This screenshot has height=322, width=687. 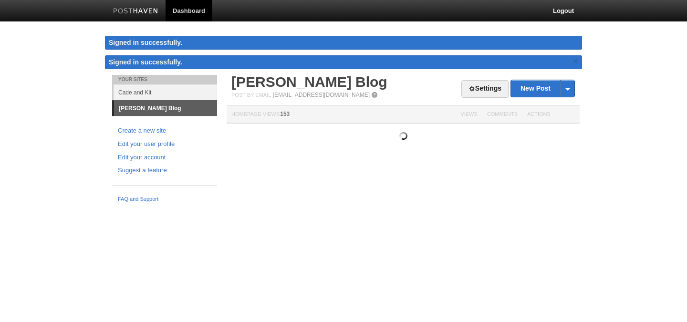 What do you see at coordinates (551, 115) in the screenshot?
I see `th: Actions` at bounding box center [551, 115].